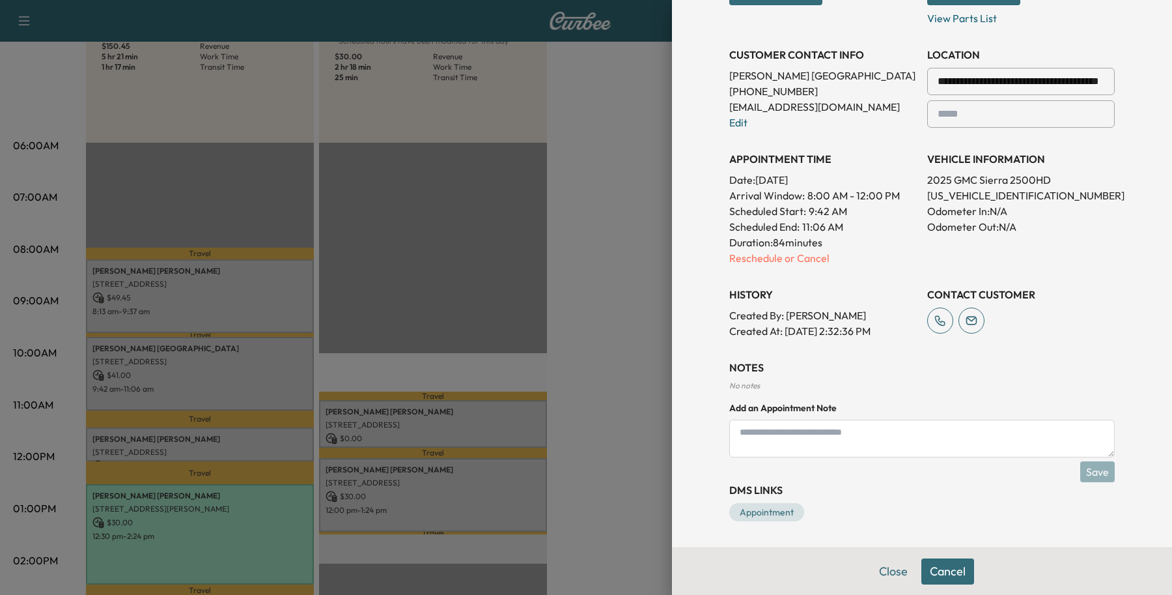 This screenshot has height=595, width=1172. Describe the element at coordinates (922, 490) in the screenshot. I see `h3: DMS Links` at that location.